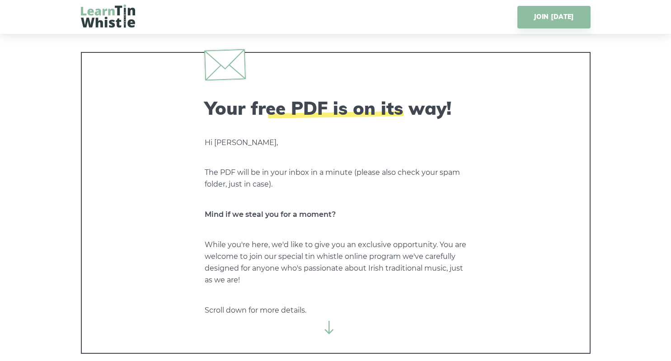 Image resolution: width=671 pixels, height=361 pixels. What do you see at coordinates (108, 16) in the screenshot?
I see `img: LearnTinWhistle.com` at bounding box center [108, 16].